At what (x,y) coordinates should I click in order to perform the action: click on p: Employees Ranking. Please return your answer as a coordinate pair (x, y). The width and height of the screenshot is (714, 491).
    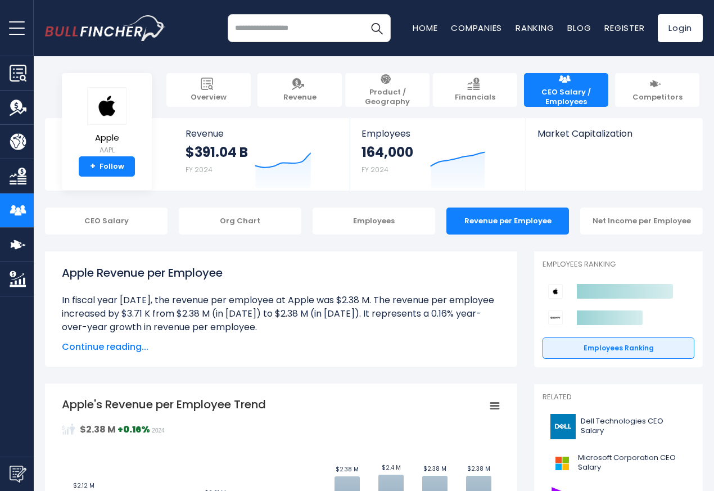
    Looking at the image, I should click on (618, 264).